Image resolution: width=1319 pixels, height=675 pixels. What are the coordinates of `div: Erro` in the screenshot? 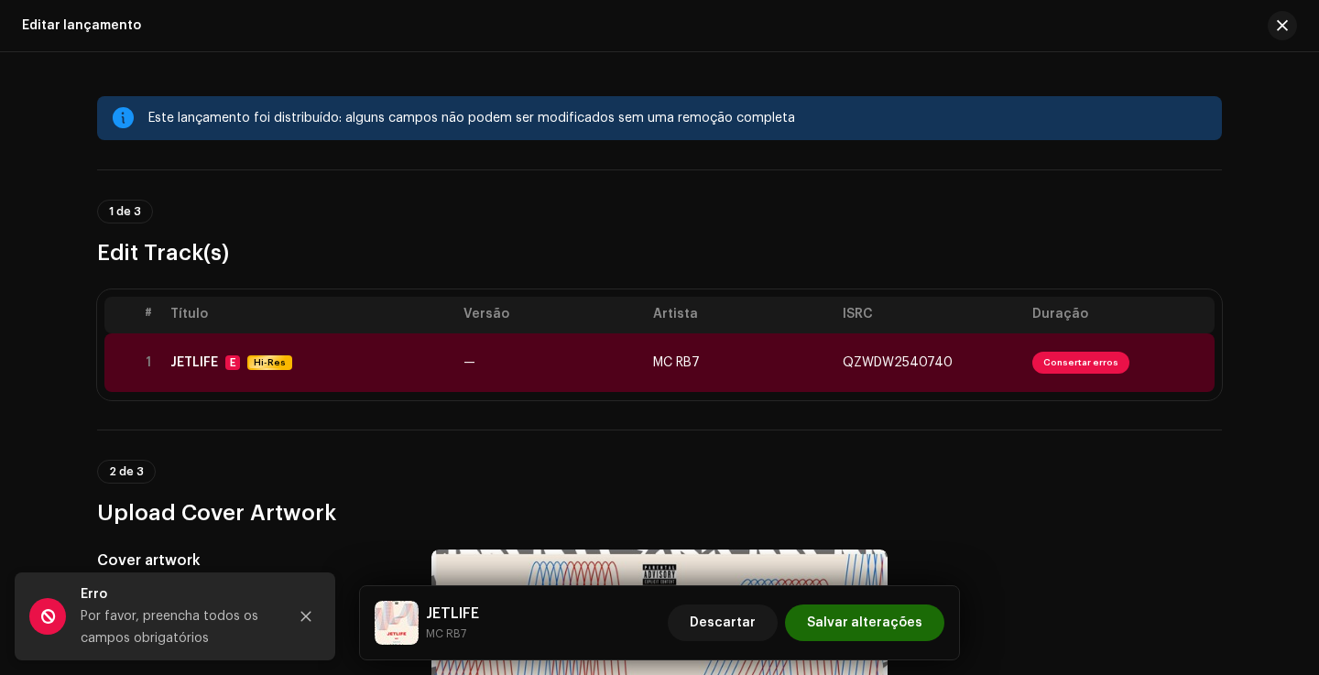 It's located at (177, 594).